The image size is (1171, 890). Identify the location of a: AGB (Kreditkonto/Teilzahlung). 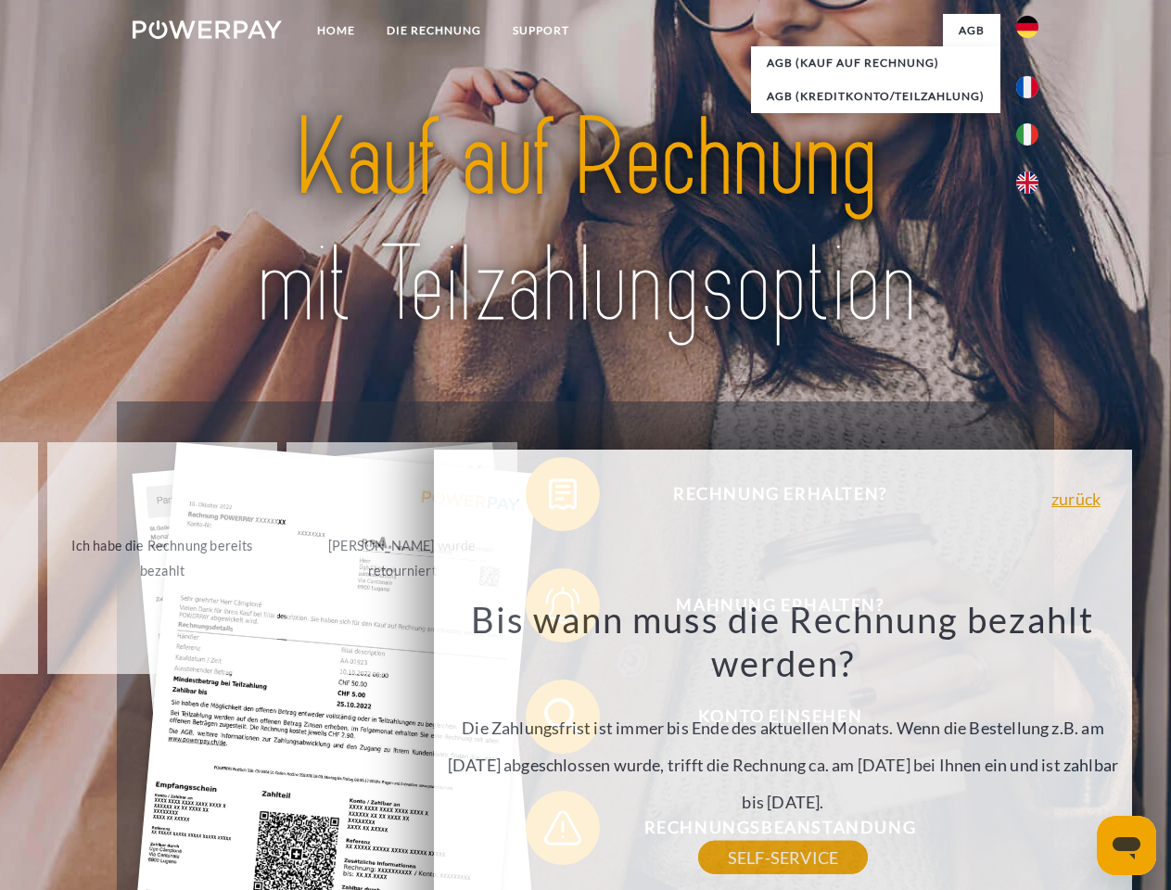
(875, 96).